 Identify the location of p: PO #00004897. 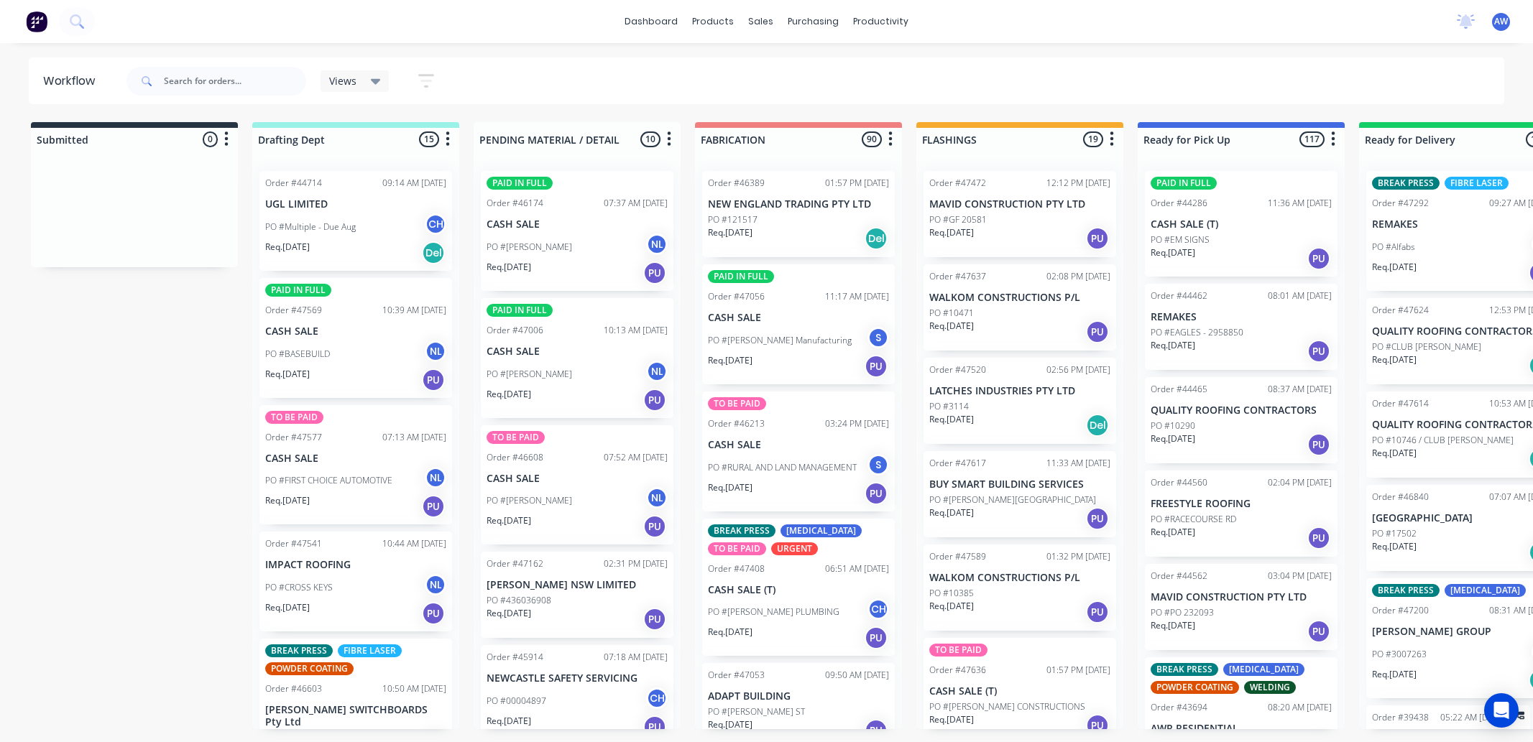
(516, 701).